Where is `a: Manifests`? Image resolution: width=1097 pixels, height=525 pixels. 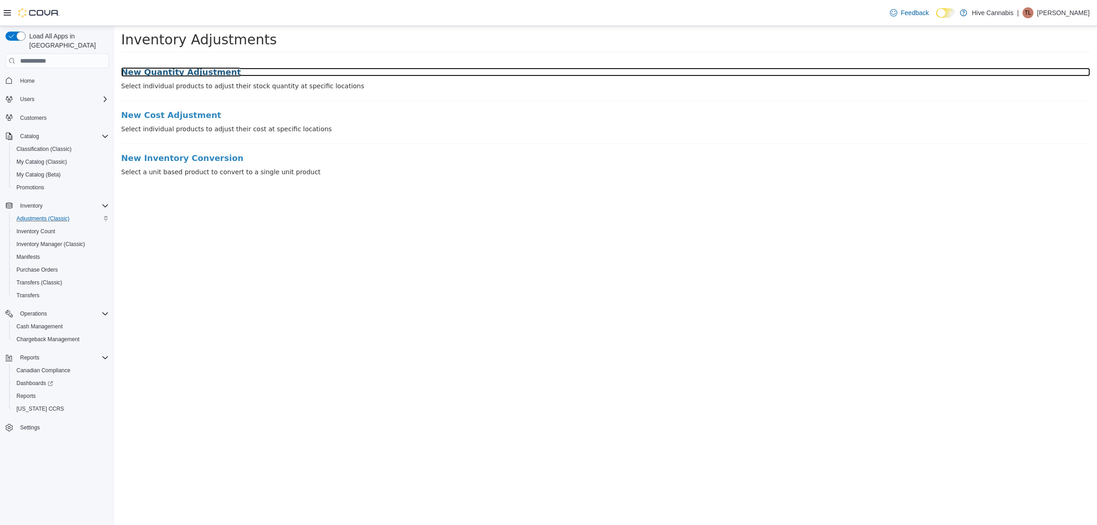 a: Manifests is located at coordinates (28, 257).